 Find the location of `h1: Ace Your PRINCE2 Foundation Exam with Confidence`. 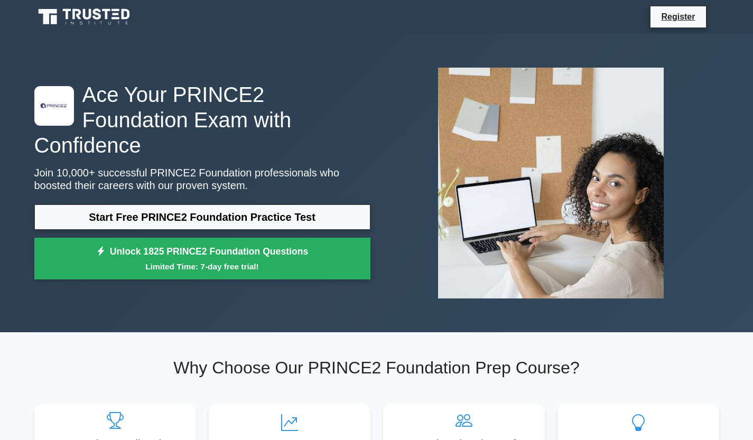

h1: Ace Your PRINCE2 Foundation Exam with Confidence is located at coordinates (202, 120).